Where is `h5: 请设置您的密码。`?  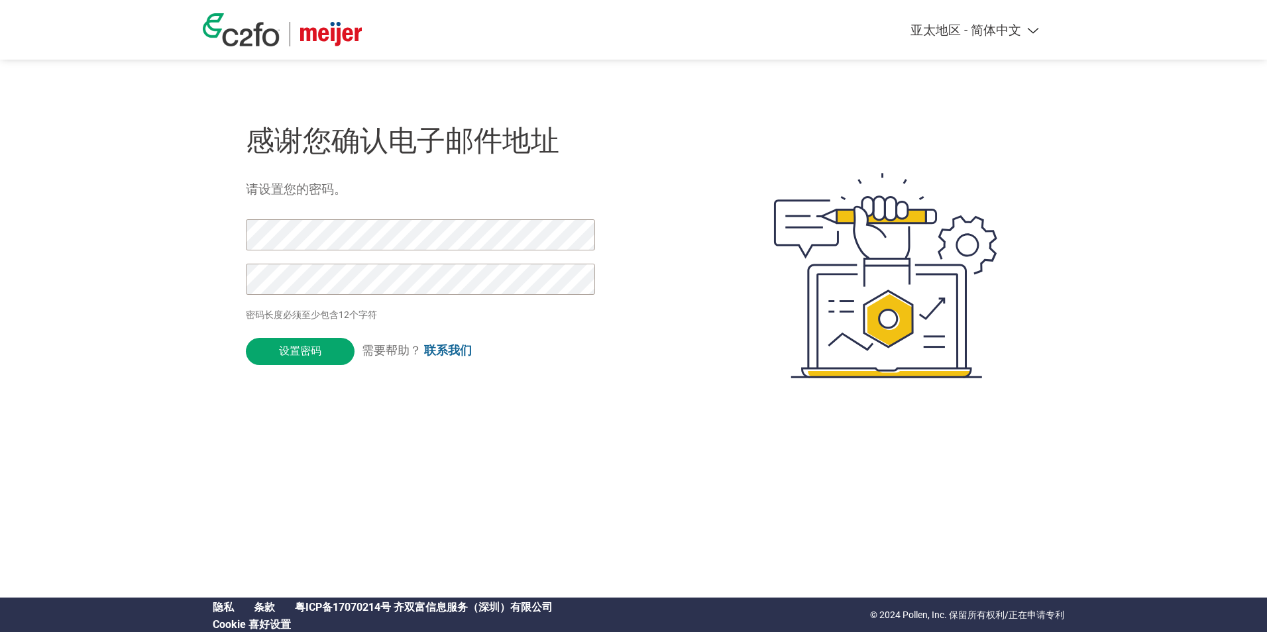
h5: 请设置您的密码。 is located at coordinates (478, 190).